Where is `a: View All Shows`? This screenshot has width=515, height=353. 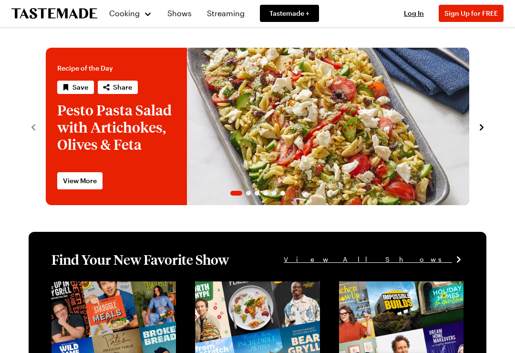 a: View All Shows is located at coordinates (374, 260).